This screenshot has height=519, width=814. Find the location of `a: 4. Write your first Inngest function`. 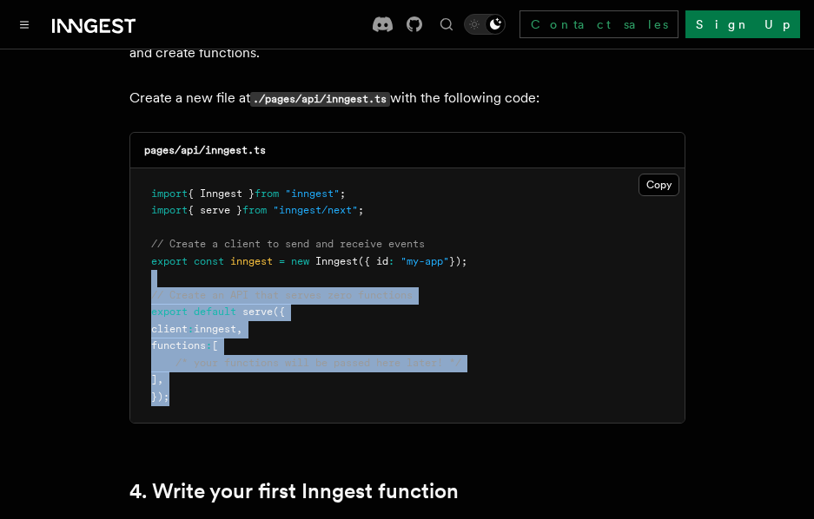

a: 4. Write your first Inngest function is located at coordinates (294, 492).